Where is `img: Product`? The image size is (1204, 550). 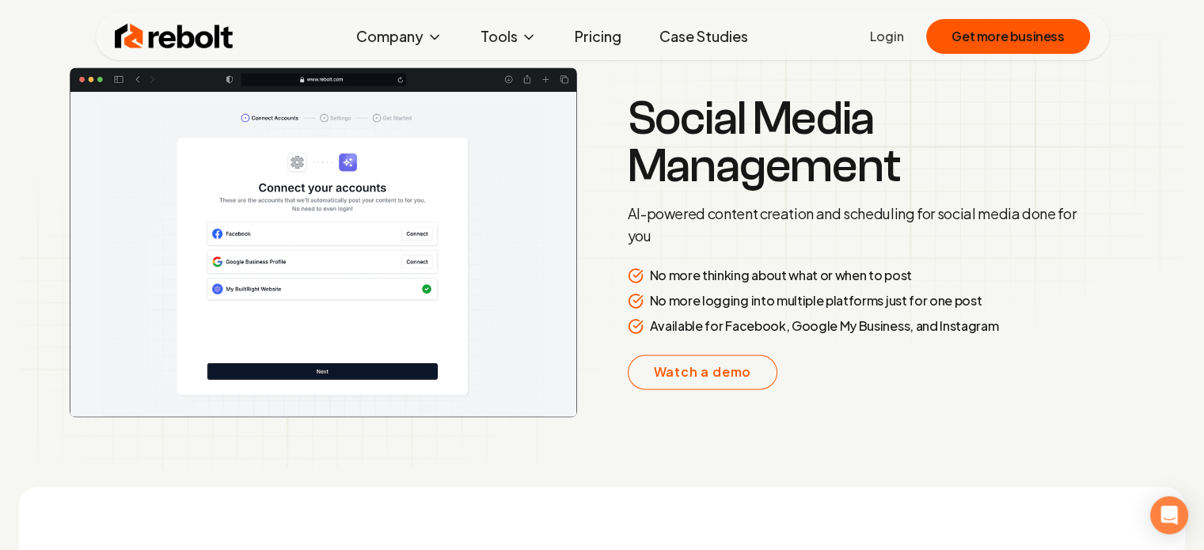 img: Product is located at coordinates (602, 242).